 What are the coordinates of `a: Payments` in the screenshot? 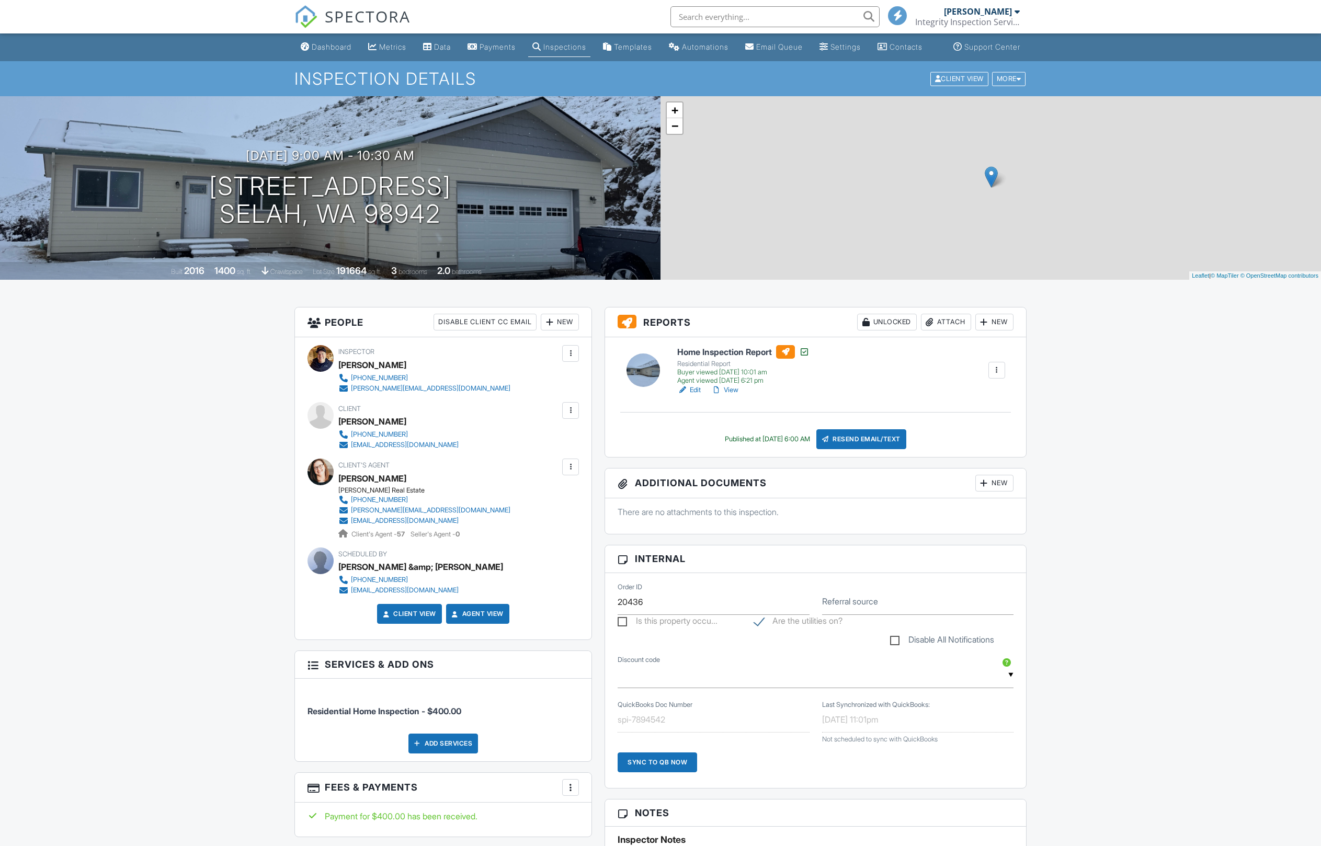 It's located at (492, 47).